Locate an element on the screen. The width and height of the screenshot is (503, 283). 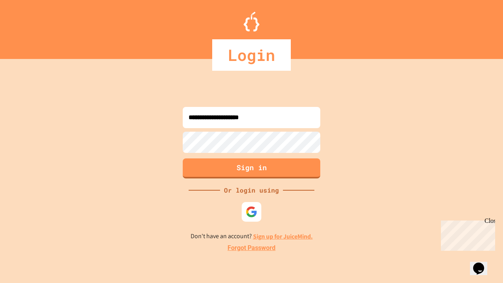
a: Forgot Password is located at coordinates (251, 248).